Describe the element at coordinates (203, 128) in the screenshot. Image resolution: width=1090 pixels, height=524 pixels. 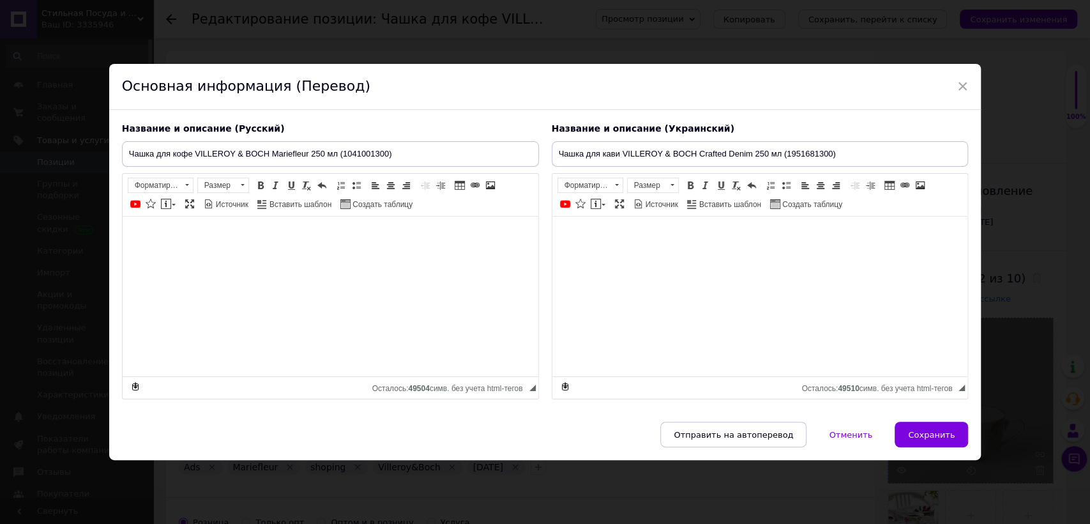
I see `span: Название и описание (Русский)` at that location.